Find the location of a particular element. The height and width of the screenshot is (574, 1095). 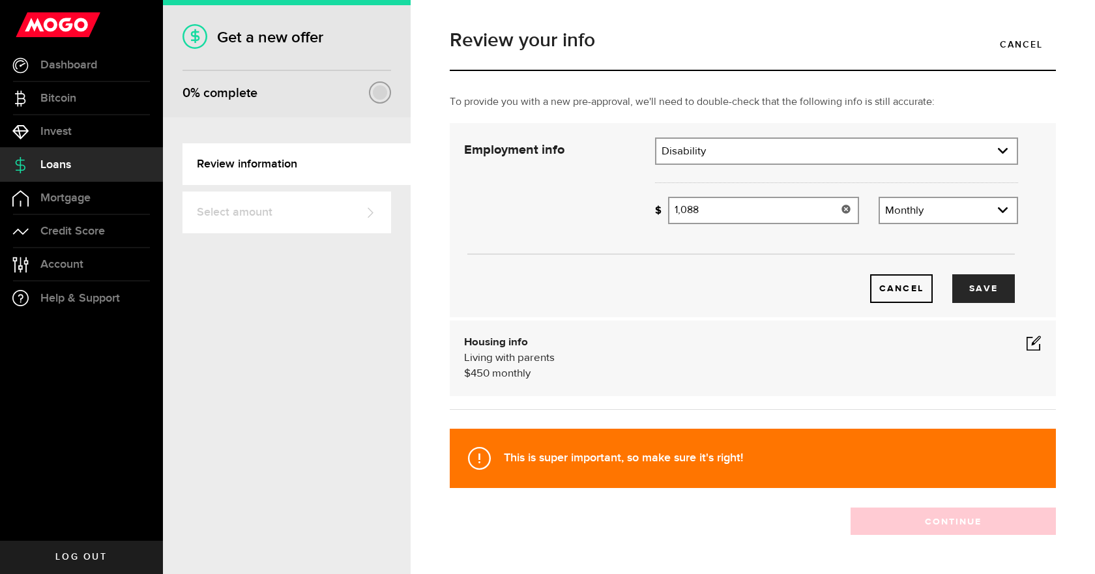

span: 0 is located at coordinates (186, 93).